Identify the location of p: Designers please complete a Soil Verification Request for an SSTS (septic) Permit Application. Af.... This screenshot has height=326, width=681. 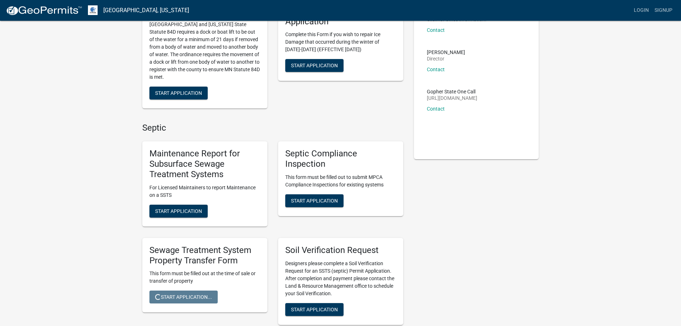
(341, 278).